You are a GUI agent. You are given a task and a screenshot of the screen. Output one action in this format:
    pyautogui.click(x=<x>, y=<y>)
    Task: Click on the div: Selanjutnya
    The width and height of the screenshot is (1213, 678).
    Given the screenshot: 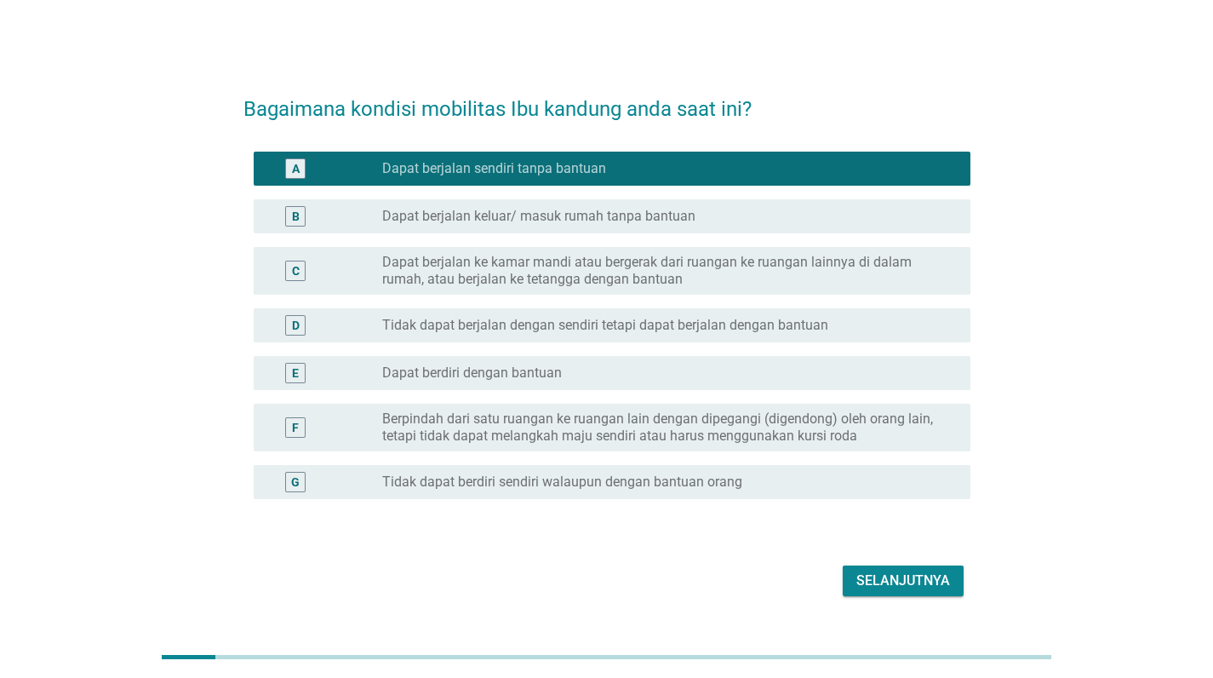 What is the action you would take?
    pyautogui.click(x=903, y=581)
    